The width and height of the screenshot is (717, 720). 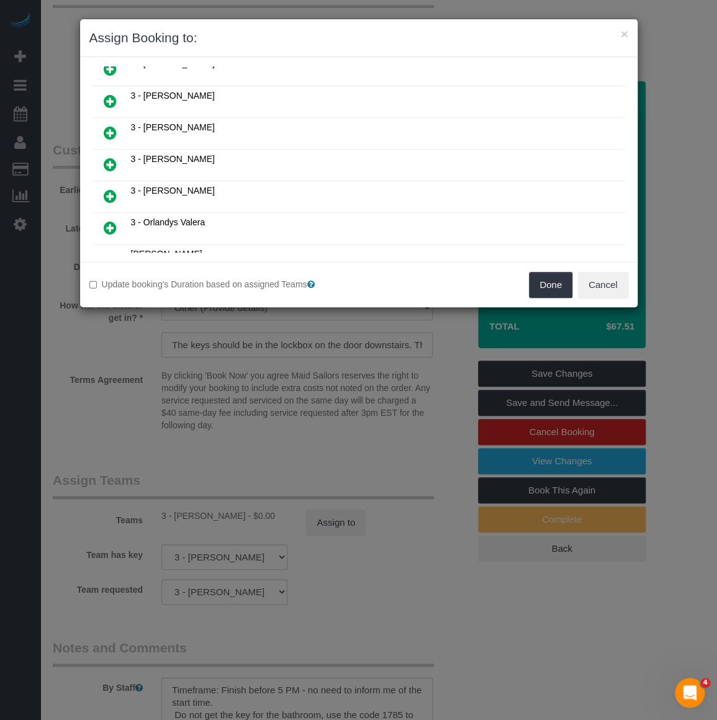 What do you see at coordinates (705, 683) in the screenshot?
I see `span: 4` at bounding box center [705, 683].